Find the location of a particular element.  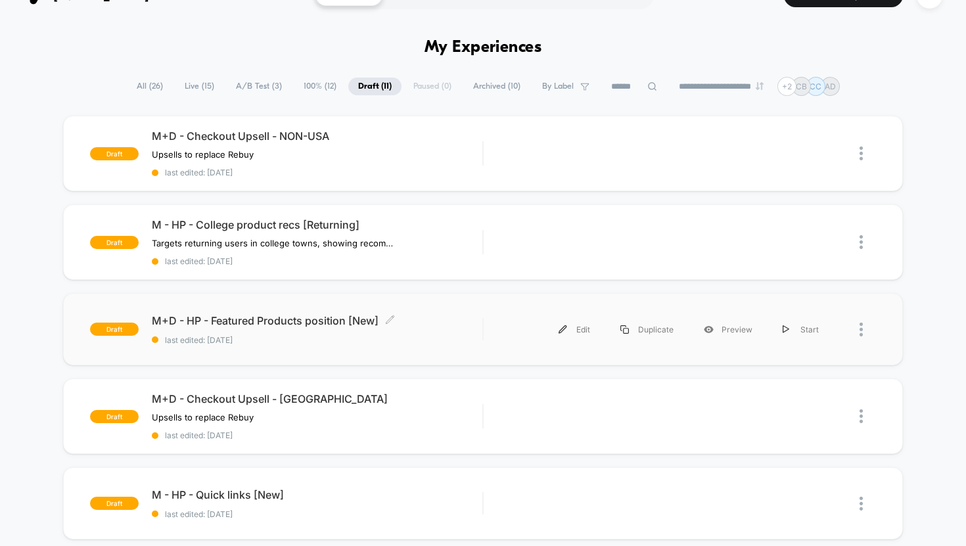

span: M - HP - Quick links [New] is located at coordinates (318, 495).